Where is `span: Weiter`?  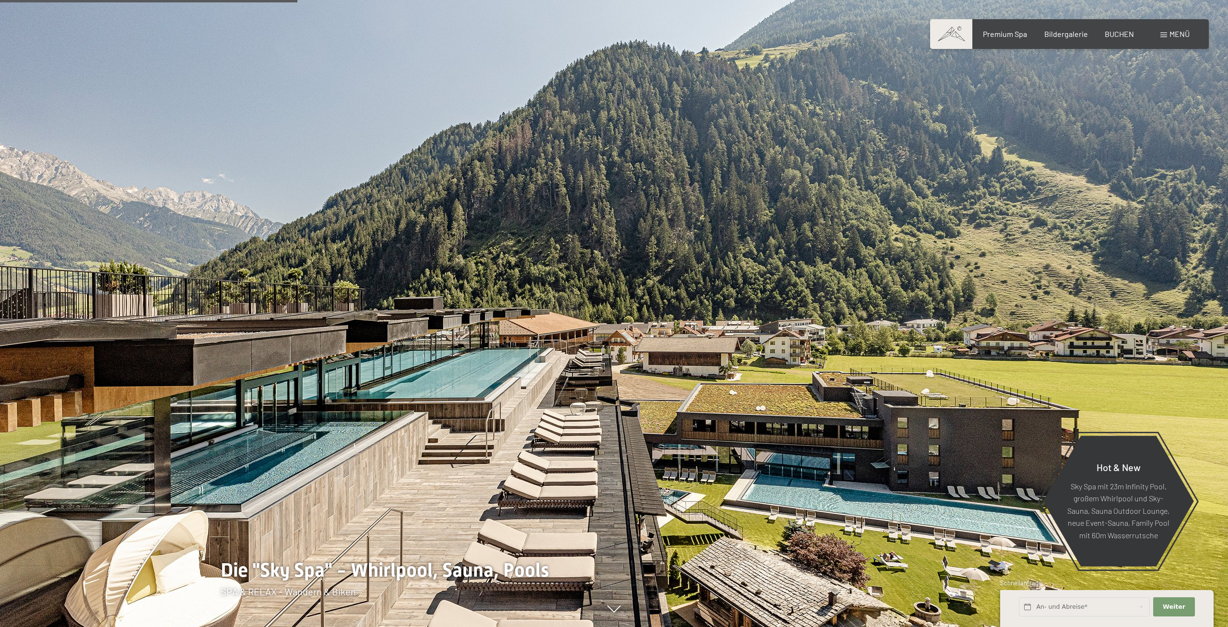 span: Weiter is located at coordinates (1174, 607).